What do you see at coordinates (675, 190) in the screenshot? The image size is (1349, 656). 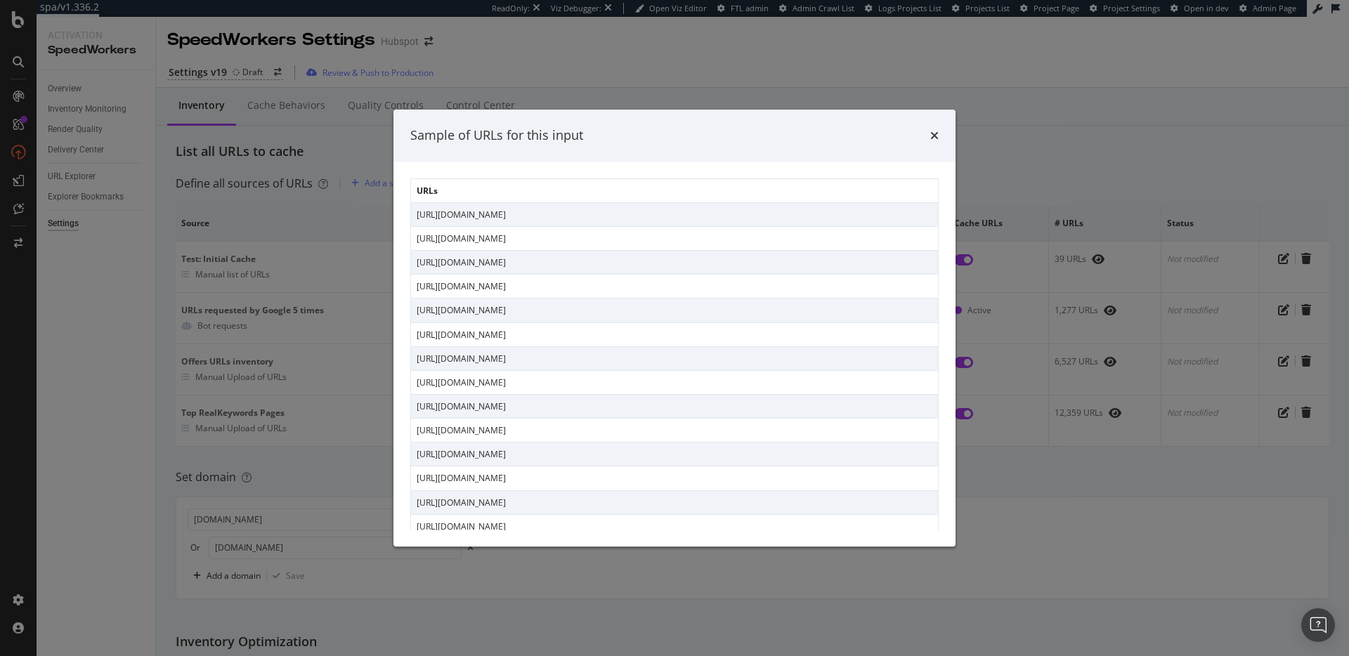 I see `th: URLs` at bounding box center [675, 190].